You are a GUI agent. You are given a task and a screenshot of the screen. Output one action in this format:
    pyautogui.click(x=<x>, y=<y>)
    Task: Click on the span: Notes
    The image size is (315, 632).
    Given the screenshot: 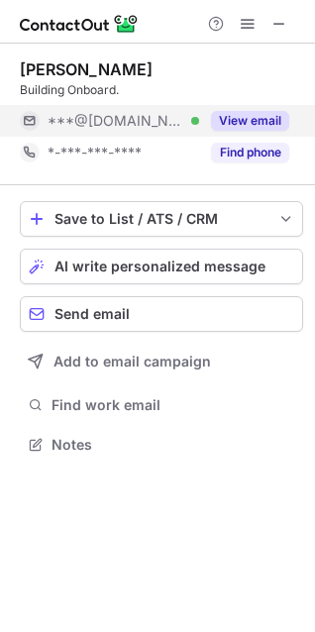 What is the action you would take?
    pyautogui.click(x=173, y=444)
    